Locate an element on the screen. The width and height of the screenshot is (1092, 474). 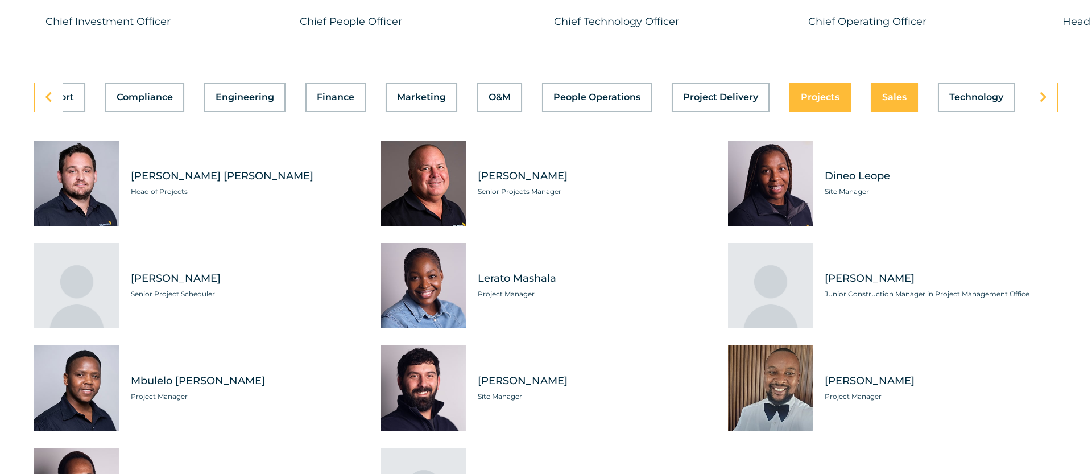
span: Compliance is located at coordinates (145, 97).